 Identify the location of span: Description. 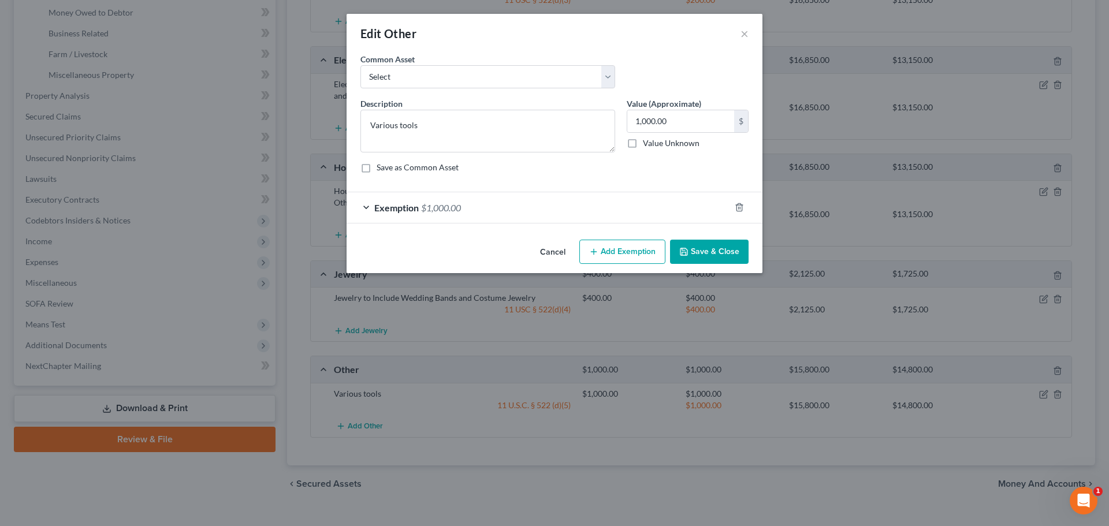
(381, 103).